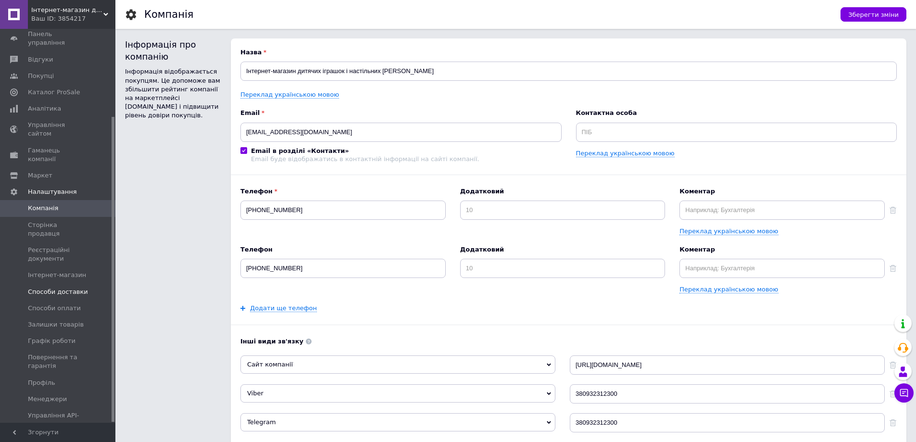  What do you see at coordinates (51, 341) in the screenshot?
I see `span: Графік роботи` at bounding box center [51, 341].